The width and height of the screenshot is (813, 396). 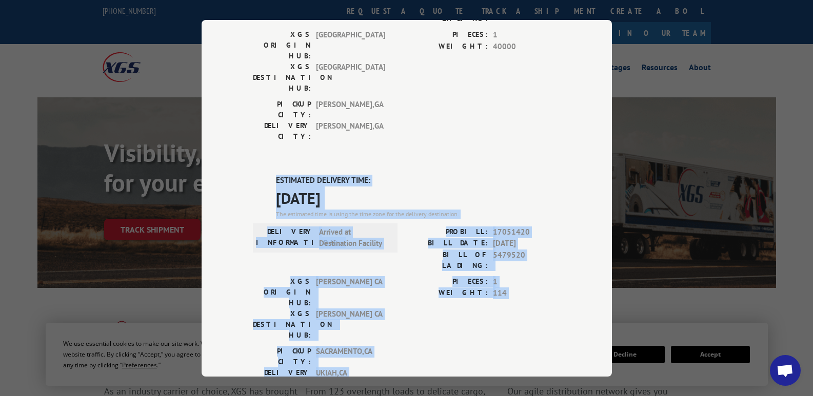 I want to click on div: The estimated time is using the time zone for the delivery destination., so click(x=418, y=214).